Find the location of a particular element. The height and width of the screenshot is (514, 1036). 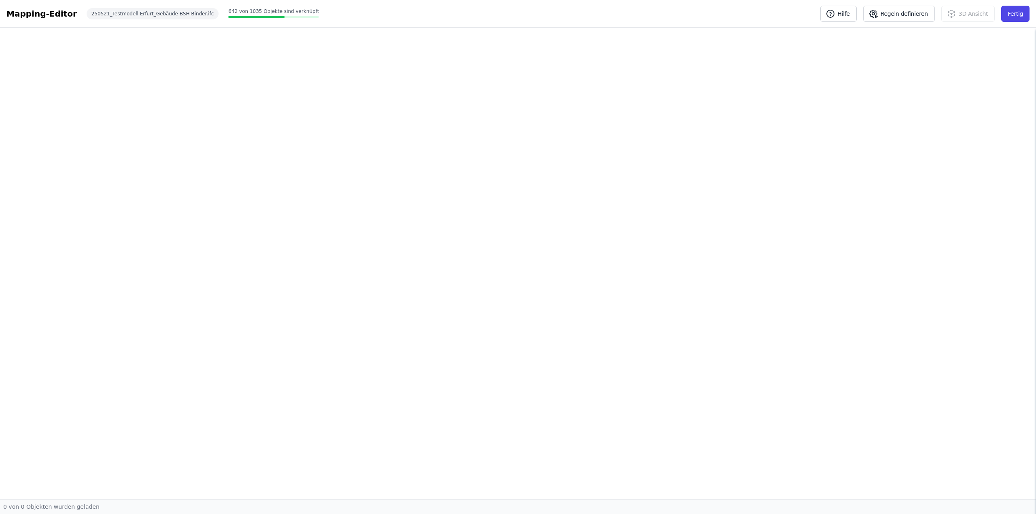

button: Hilfe is located at coordinates (839, 14).